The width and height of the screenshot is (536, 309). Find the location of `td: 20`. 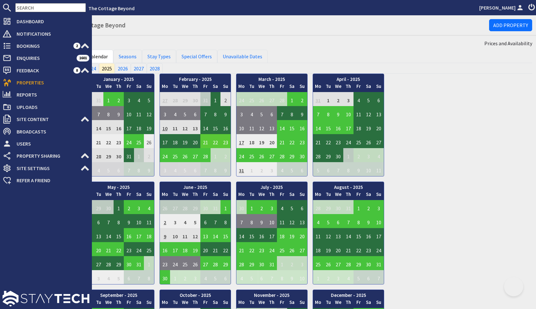

td: 20 is located at coordinates (272, 141).